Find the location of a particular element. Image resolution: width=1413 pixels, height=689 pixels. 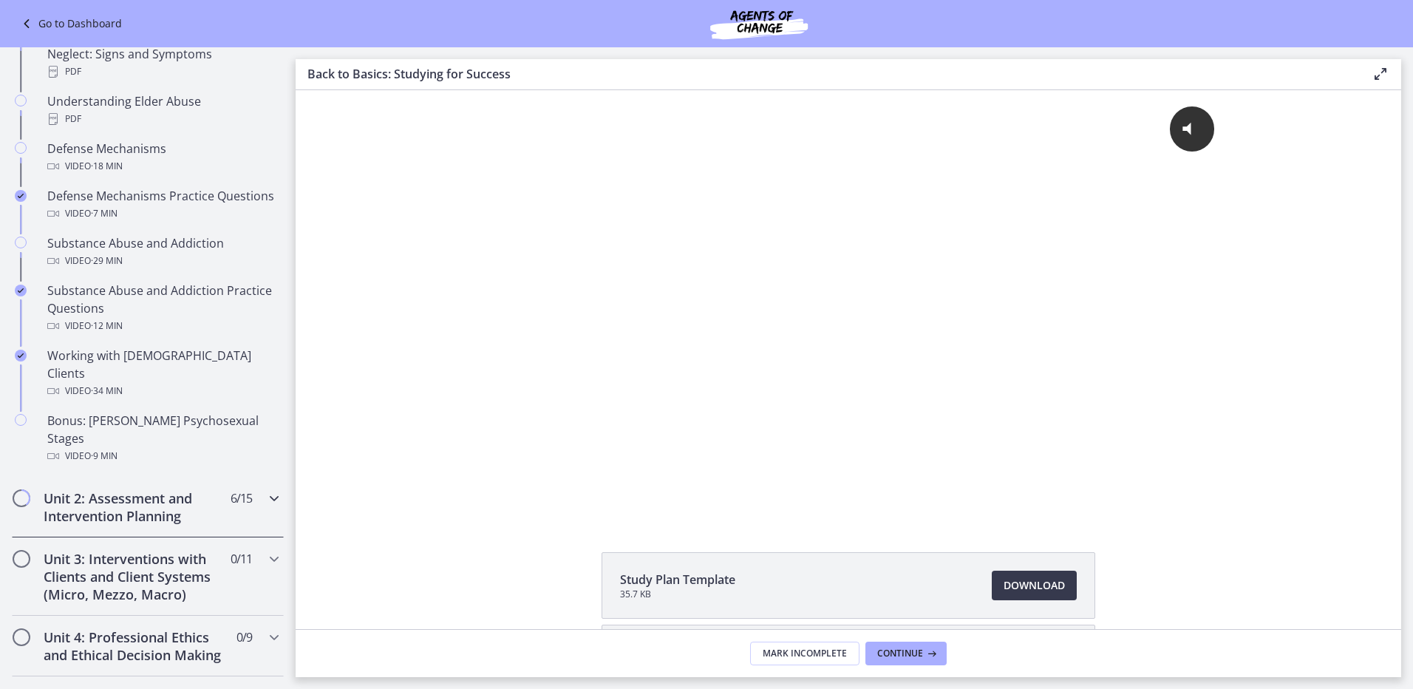

span: · 12 min is located at coordinates (106, 326).